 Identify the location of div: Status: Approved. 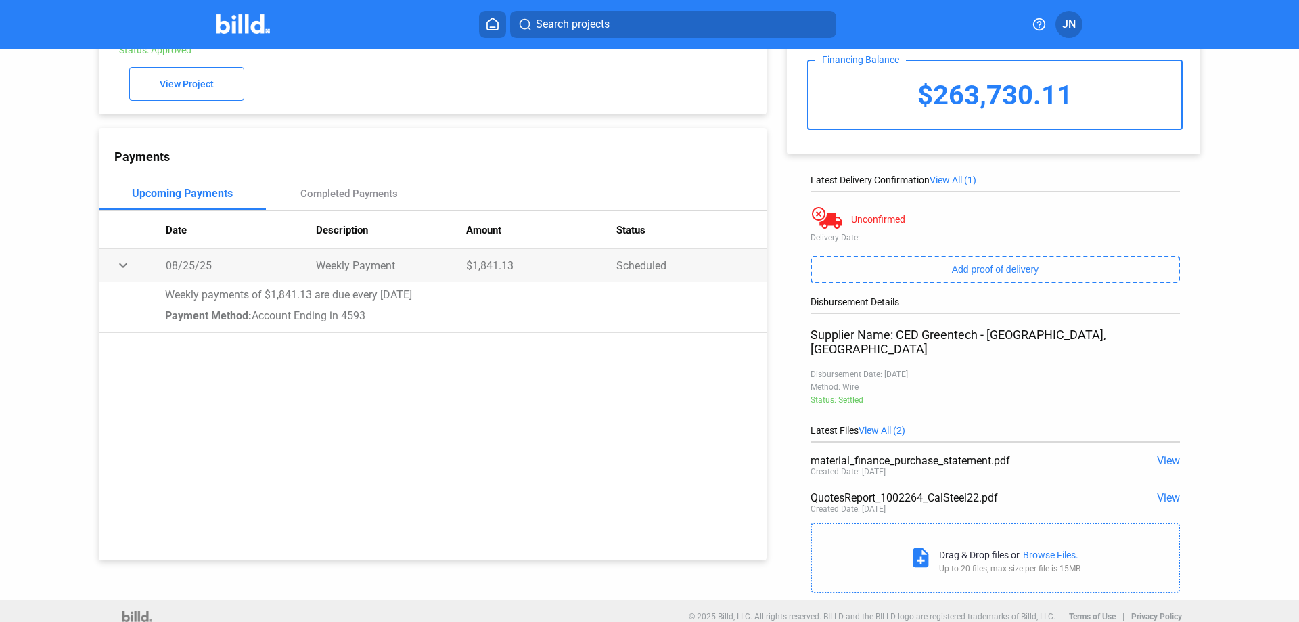
(370, 50).